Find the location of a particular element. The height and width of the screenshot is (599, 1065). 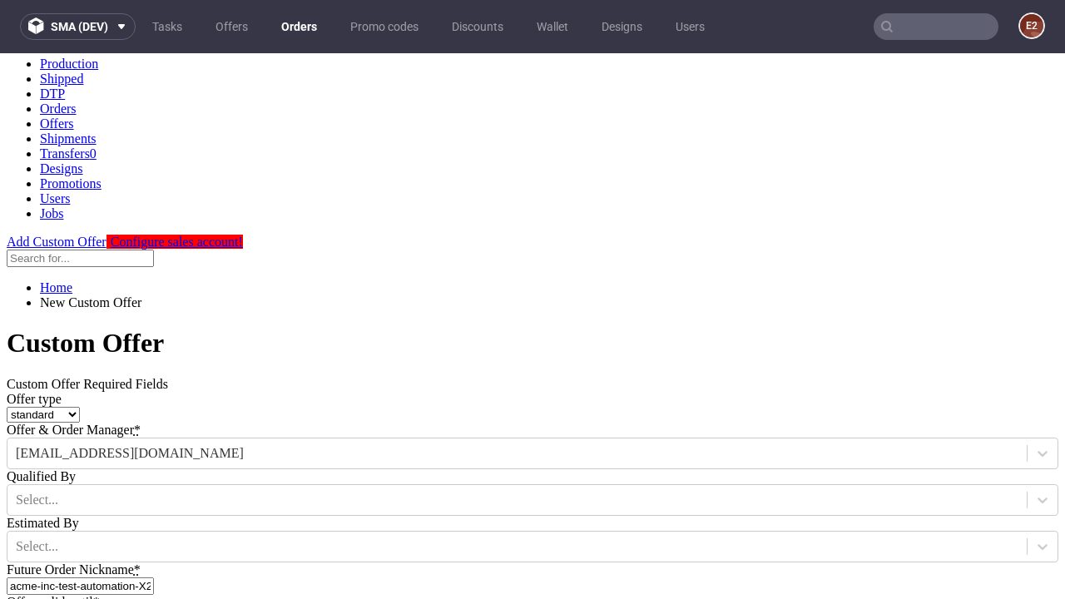

a: Jobs is located at coordinates (52, 160).